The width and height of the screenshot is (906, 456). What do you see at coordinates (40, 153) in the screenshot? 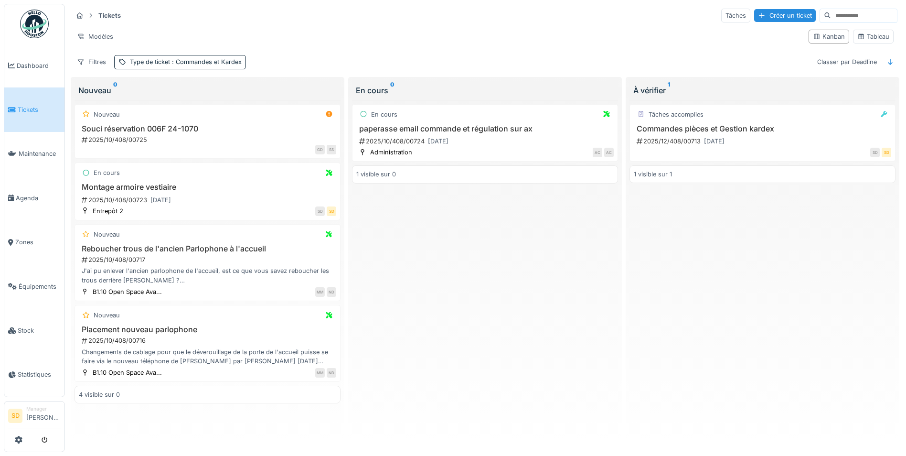
I see `span: Maintenance` at bounding box center [40, 153].